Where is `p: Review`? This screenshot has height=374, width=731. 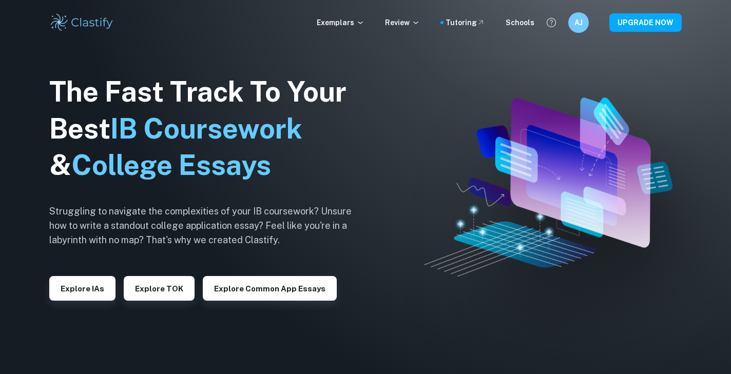 p: Review is located at coordinates (402, 23).